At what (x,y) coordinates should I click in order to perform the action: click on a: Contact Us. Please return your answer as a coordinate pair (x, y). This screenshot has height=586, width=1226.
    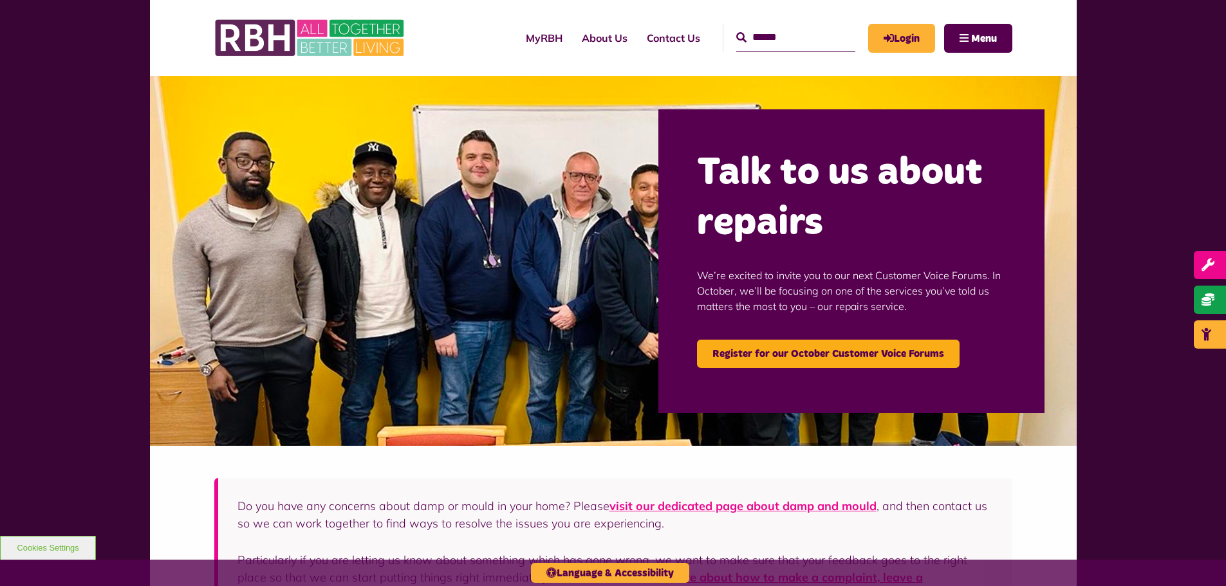
    Looking at the image, I should click on (673, 38).